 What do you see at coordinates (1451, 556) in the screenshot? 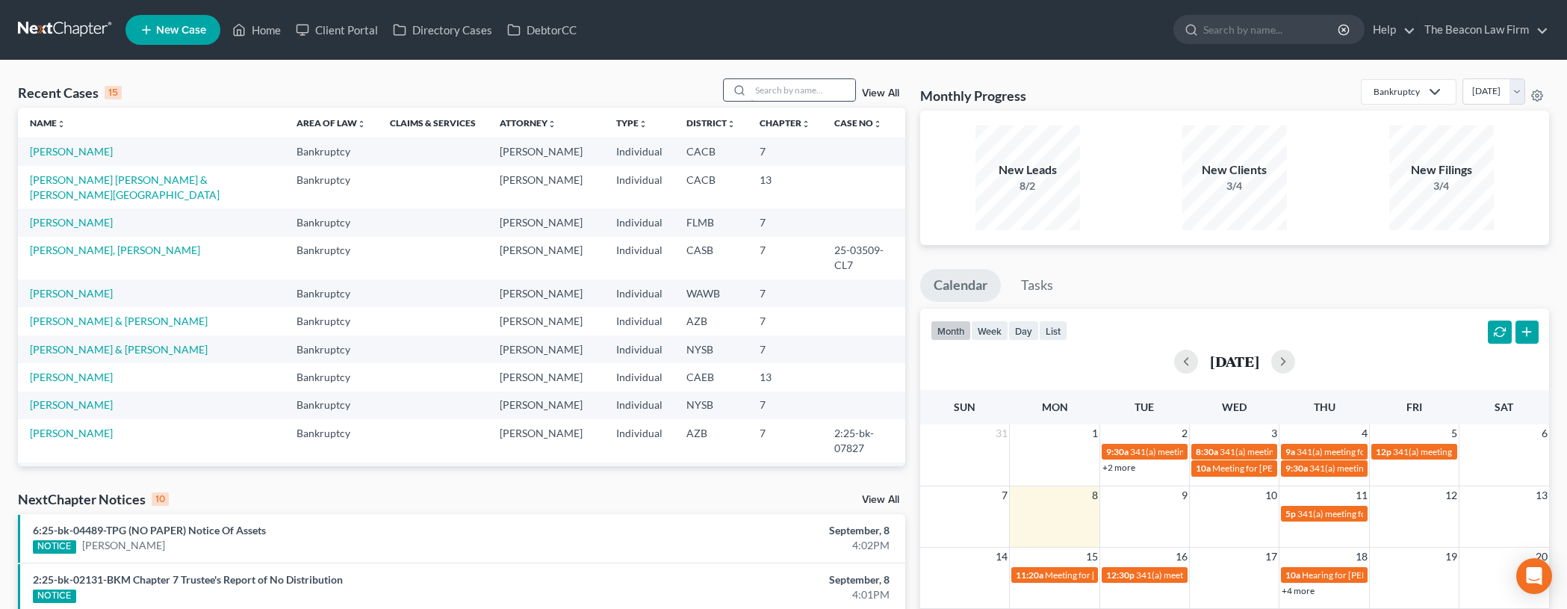
I see `span: 19` at bounding box center [1451, 556].